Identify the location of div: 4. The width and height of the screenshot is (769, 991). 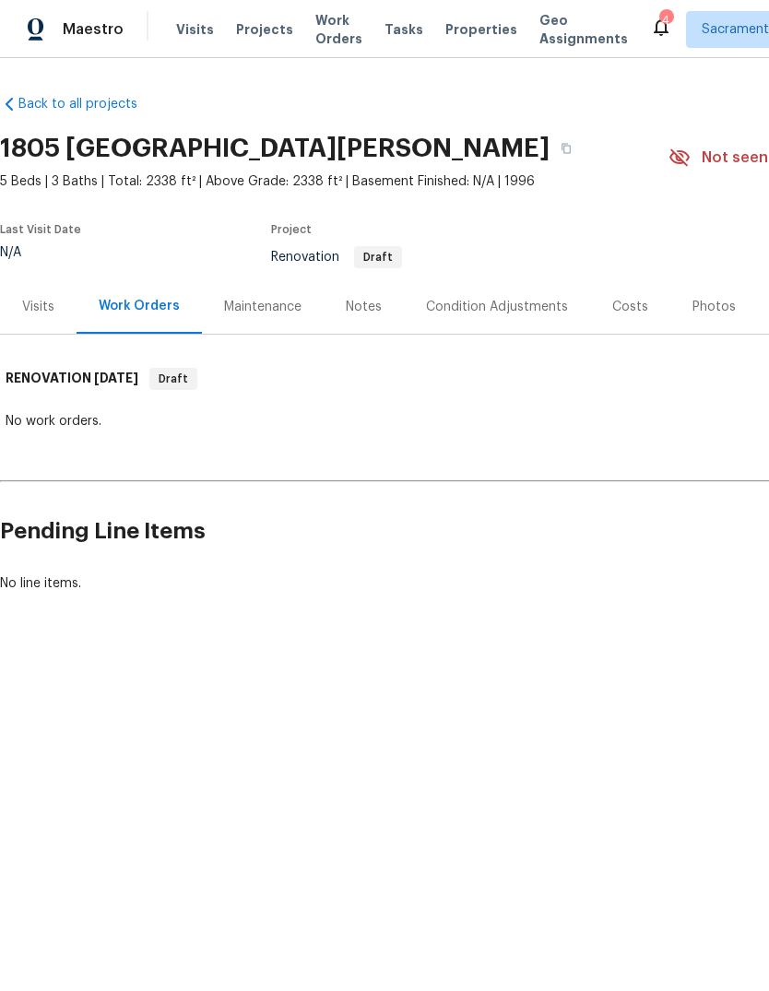
(665, 20).